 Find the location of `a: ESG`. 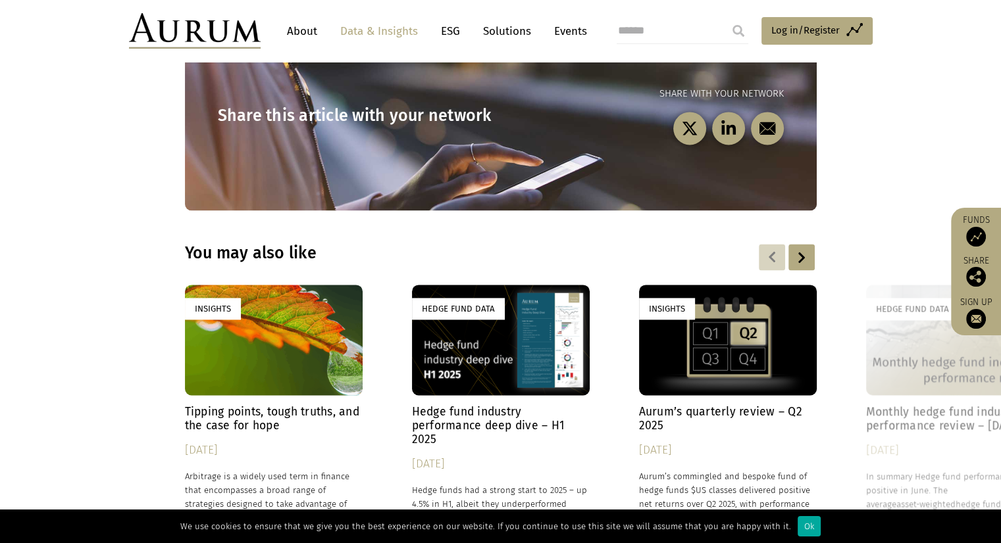

a: ESG is located at coordinates (450, 31).